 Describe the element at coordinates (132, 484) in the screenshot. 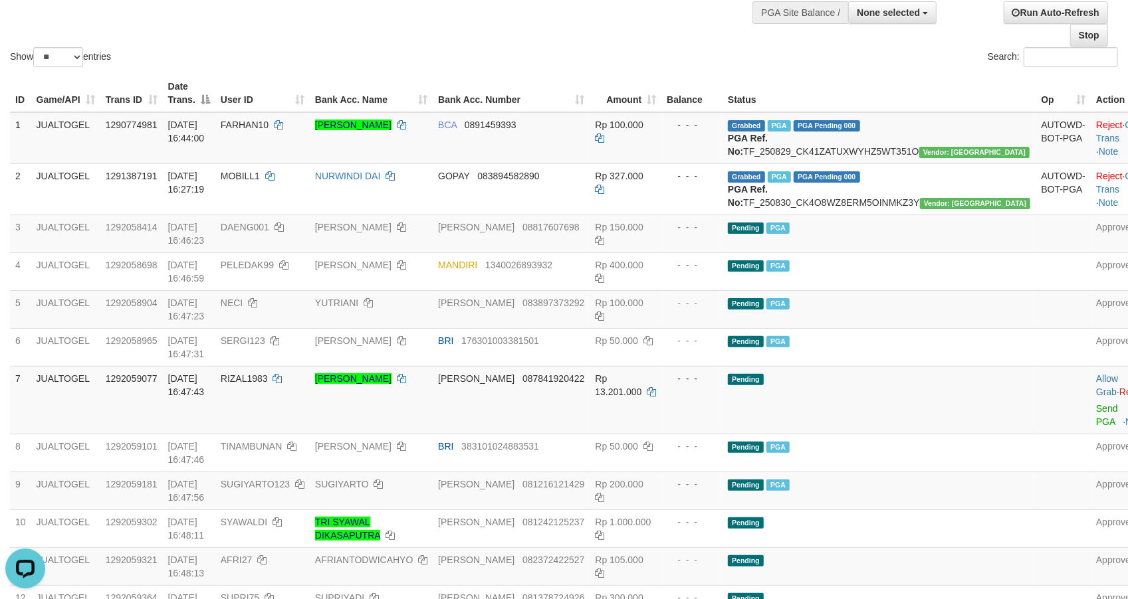

I see `span: 1292059181` at that location.